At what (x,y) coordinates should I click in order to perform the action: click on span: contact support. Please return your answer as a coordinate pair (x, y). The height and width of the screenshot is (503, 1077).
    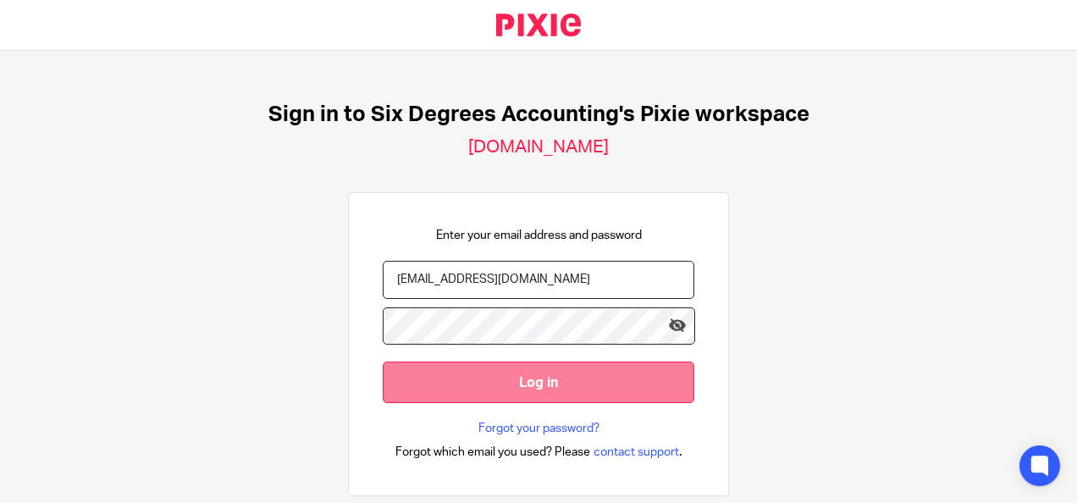
    Looking at the image, I should click on (636, 452).